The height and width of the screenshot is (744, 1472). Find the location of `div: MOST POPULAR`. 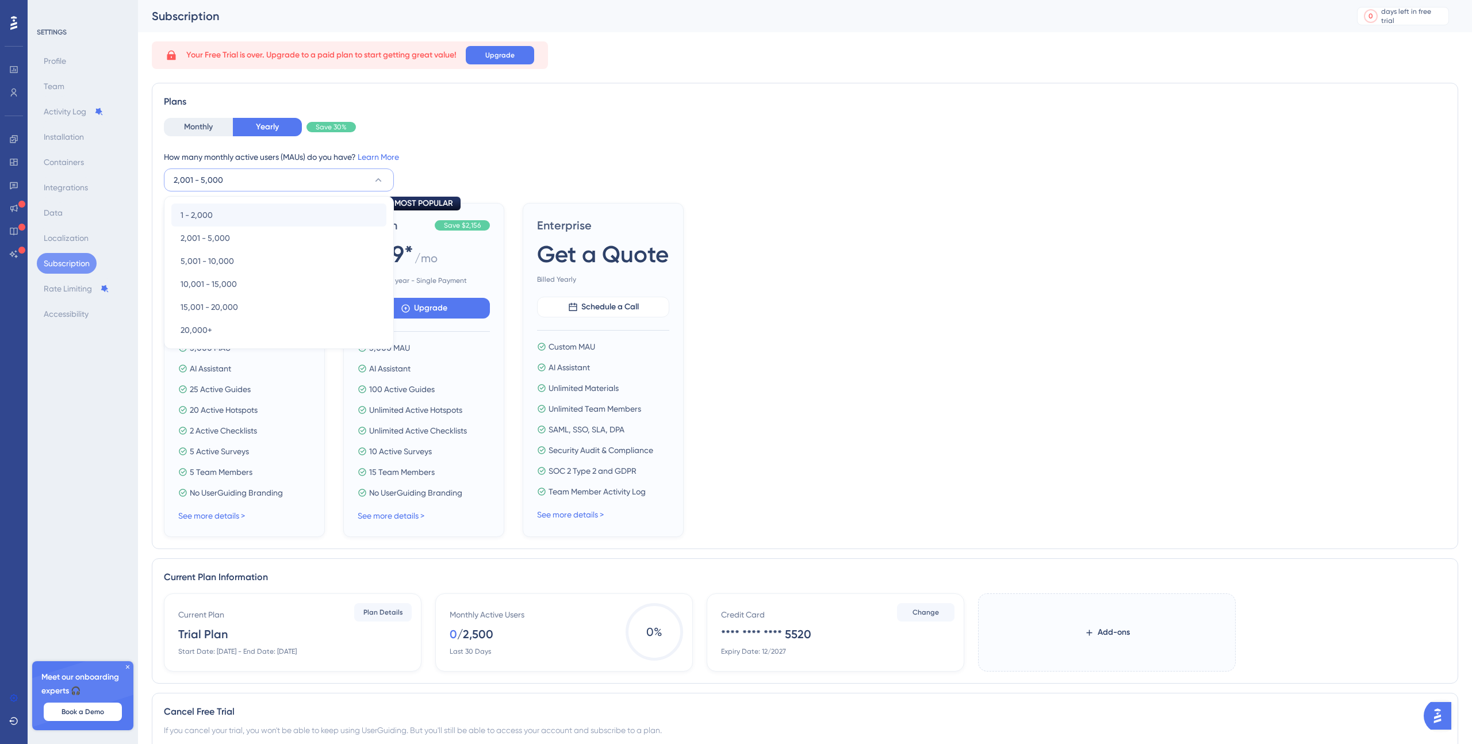

div: MOST POPULAR is located at coordinates (424, 203).